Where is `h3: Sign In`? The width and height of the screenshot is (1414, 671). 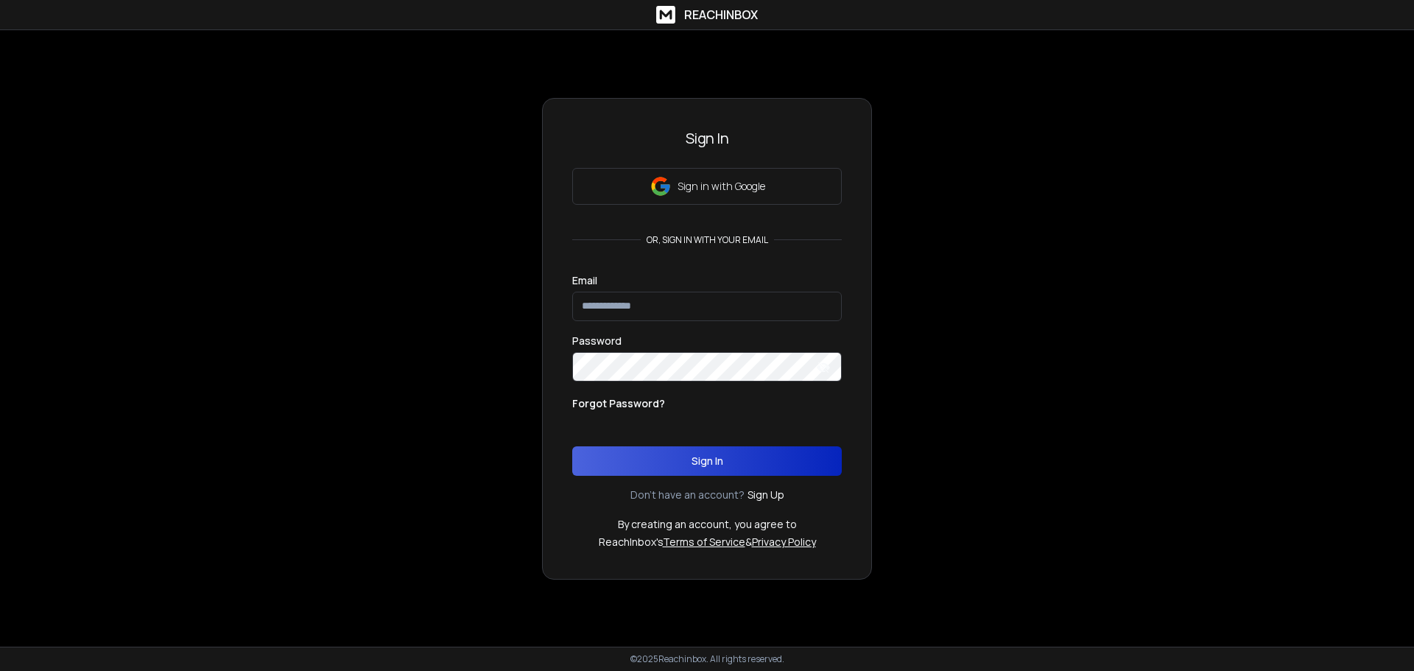 h3: Sign In is located at coordinates (707, 138).